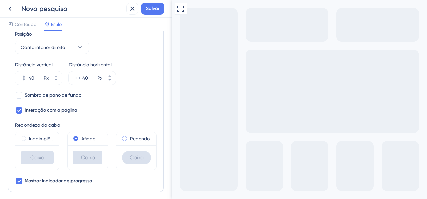  What do you see at coordinates (53, 96) in the screenshot?
I see `span: Sombra de pano de fundo` at bounding box center [53, 96].